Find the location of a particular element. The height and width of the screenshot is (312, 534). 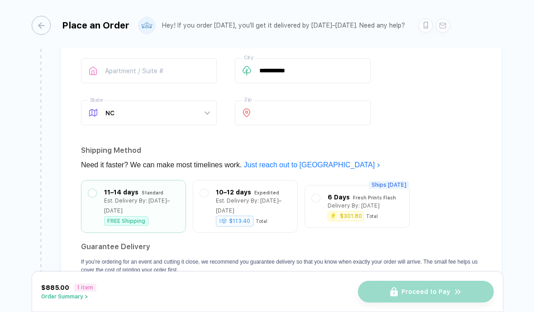

div: Shipping Method is located at coordinates (281, 151).